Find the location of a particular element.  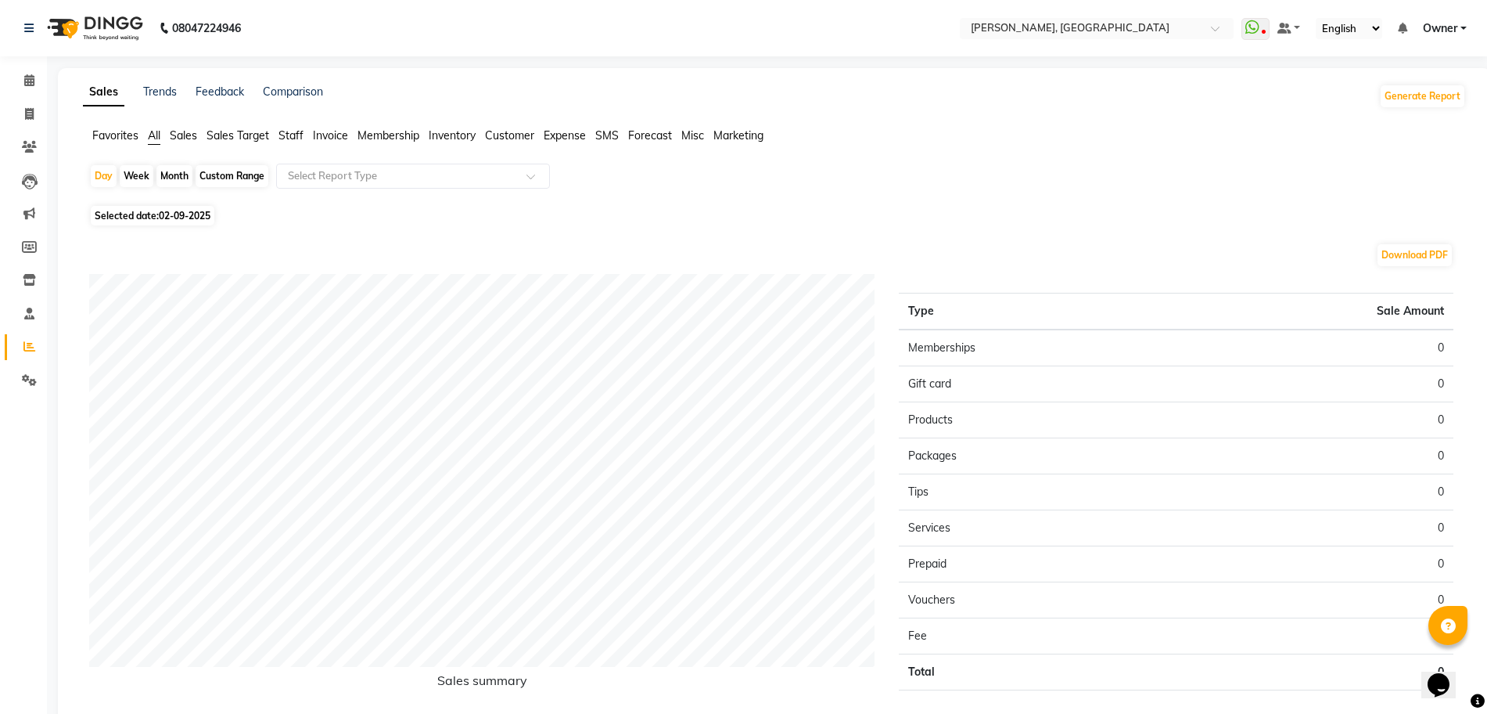

td: Services is located at coordinates (1037, 528).